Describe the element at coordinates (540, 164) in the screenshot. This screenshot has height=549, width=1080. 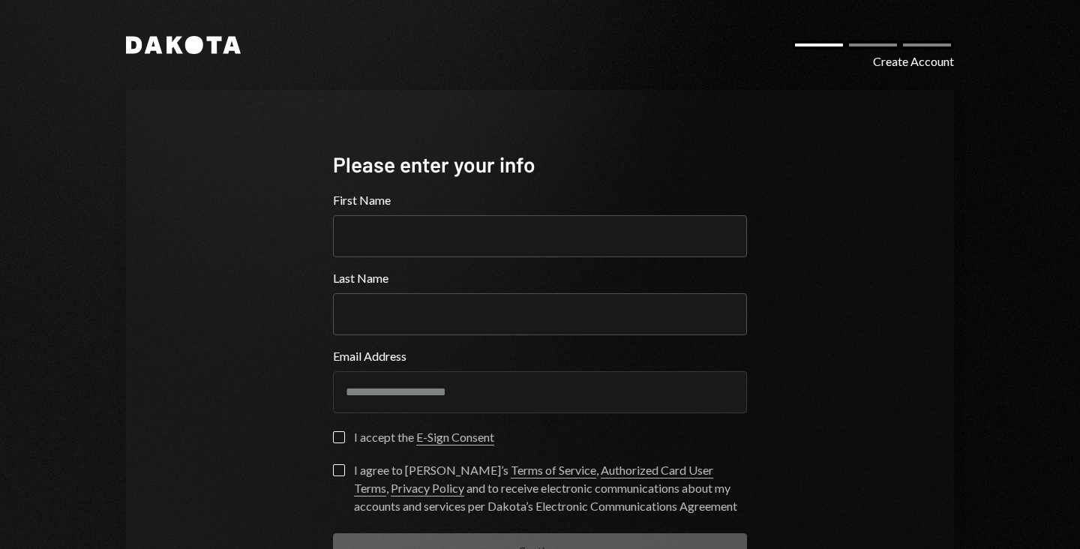
I see `div: Please enter your info` at that location.